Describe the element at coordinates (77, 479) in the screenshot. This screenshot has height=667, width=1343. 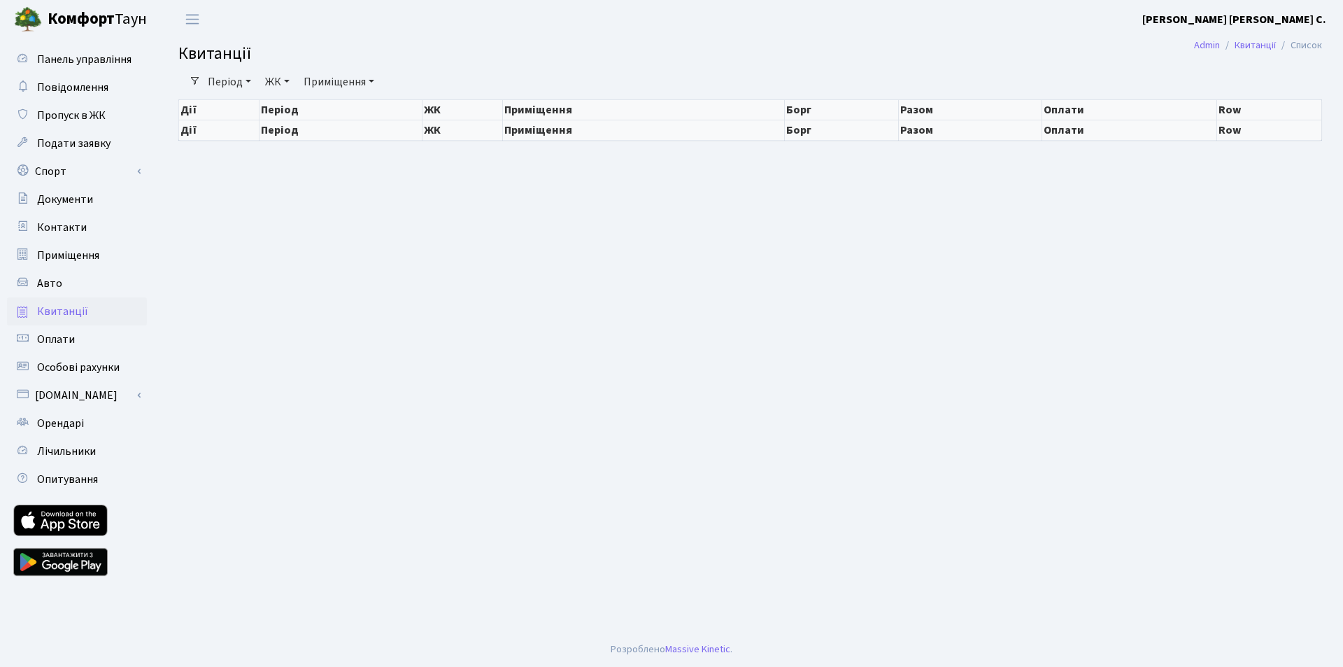
I see `a: Опитування` at that location.